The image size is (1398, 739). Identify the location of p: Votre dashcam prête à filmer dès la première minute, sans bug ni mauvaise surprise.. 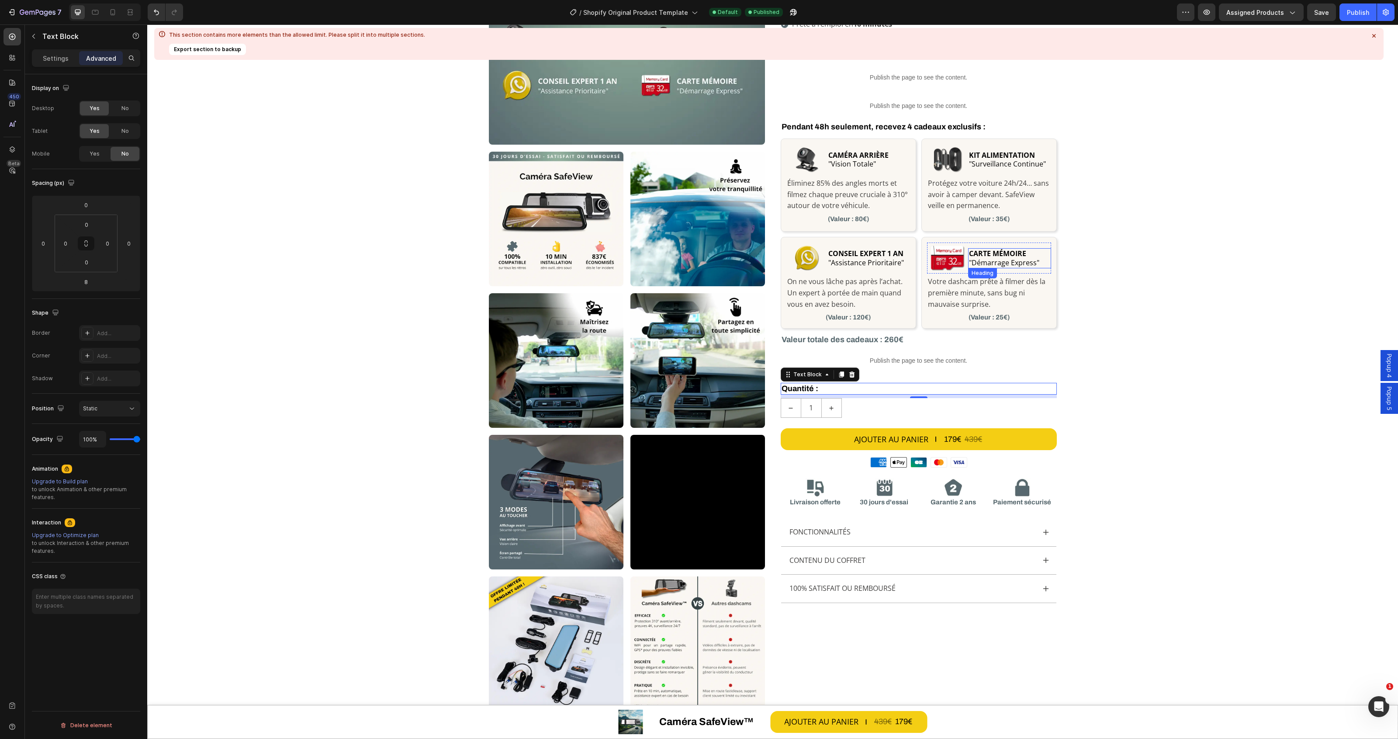
(842, 268).